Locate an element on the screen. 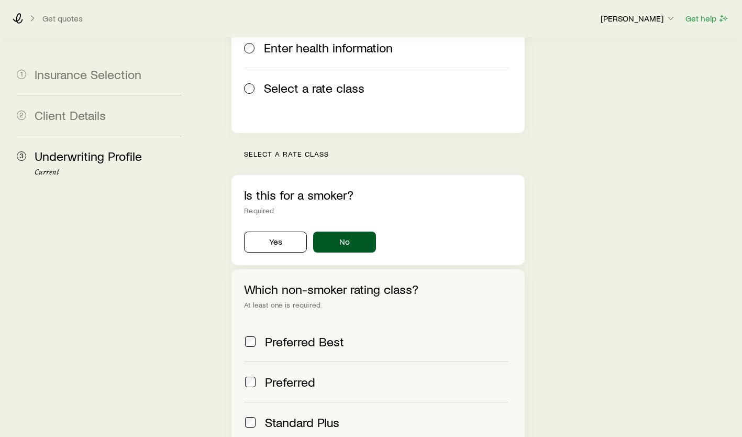 This screenshot has width=742, height=437. p: Which non-smoker rating class? is located at coordinates (378, 289).